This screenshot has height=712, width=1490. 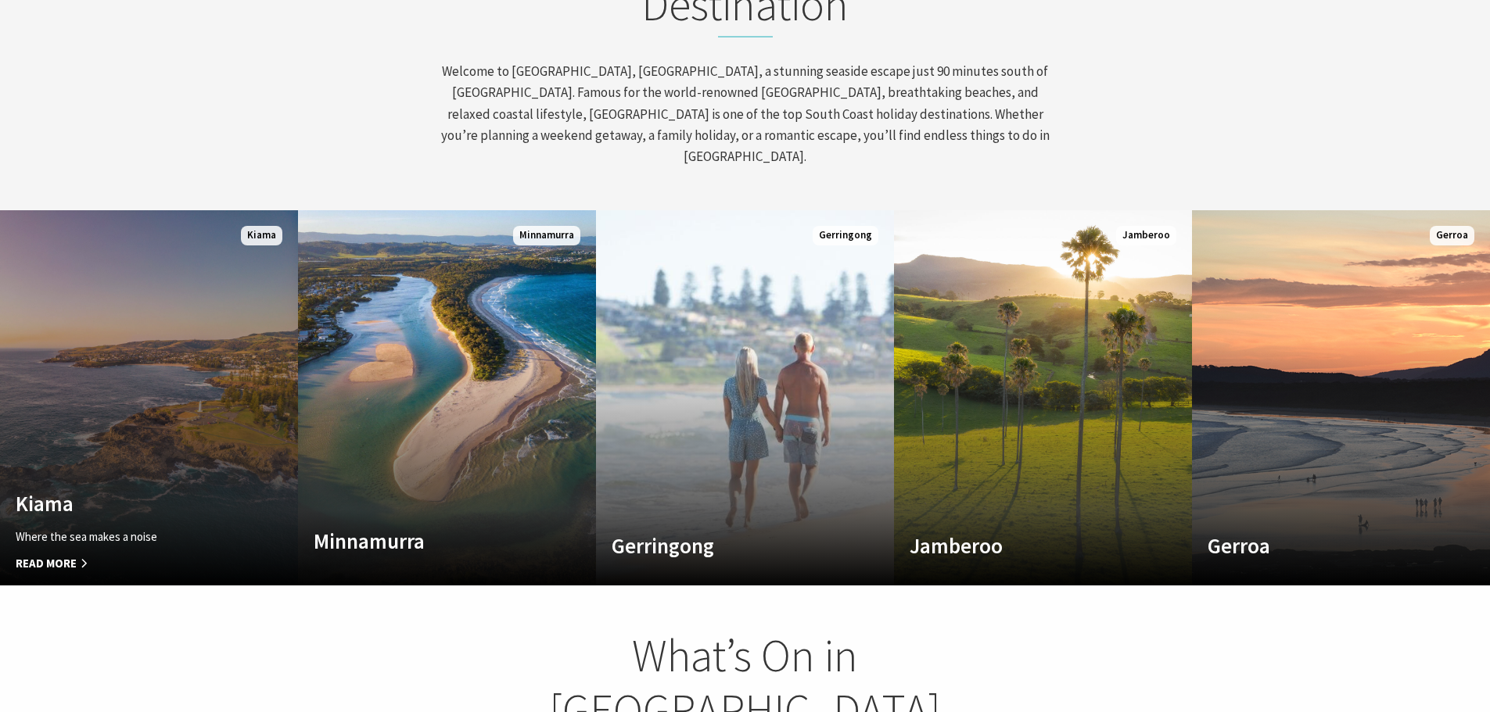 I want to click on p: Where time and tide combine, so click(x=425, y=575).